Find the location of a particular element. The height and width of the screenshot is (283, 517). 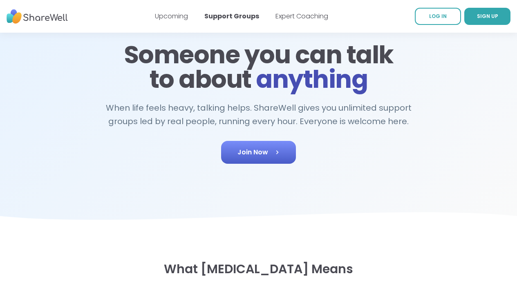

span: LOG IN is located at coordinates (438, 16).